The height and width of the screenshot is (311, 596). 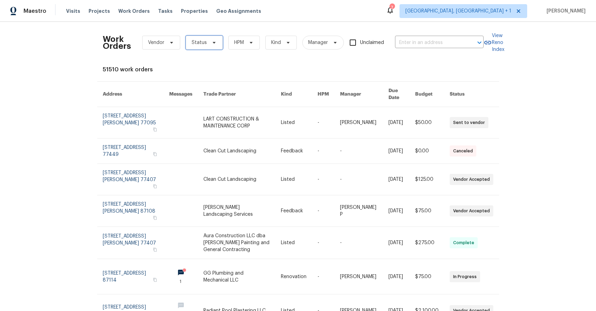 What do you see at coordinates (298, 70) in the screenshot?
I see `div: 51510 work orders` at bounding box center [298, 70].